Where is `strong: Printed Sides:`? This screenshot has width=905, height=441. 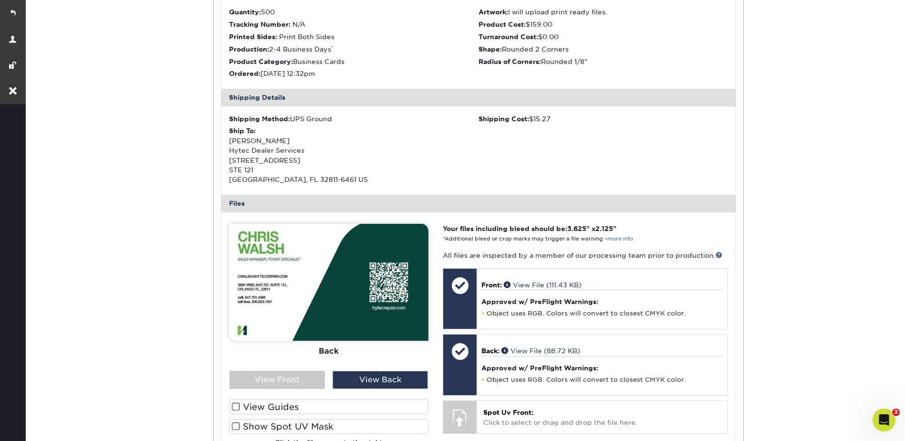 strong: Printed Sides: is located at coordinates (253, 37).